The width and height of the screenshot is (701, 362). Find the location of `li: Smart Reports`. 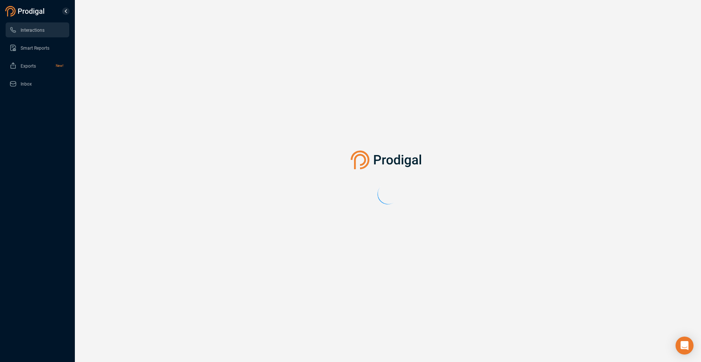

li: Smart Reports is located at coordinates (37, 48).